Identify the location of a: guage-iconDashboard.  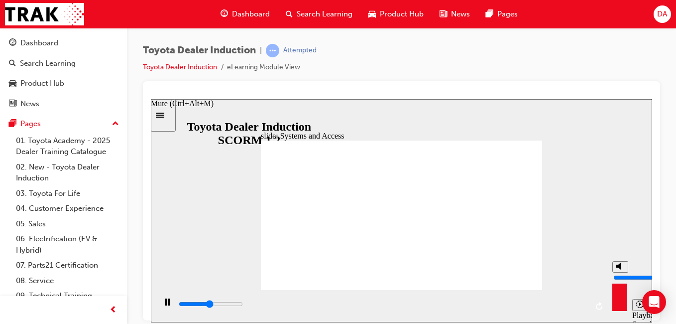
(245, 14).